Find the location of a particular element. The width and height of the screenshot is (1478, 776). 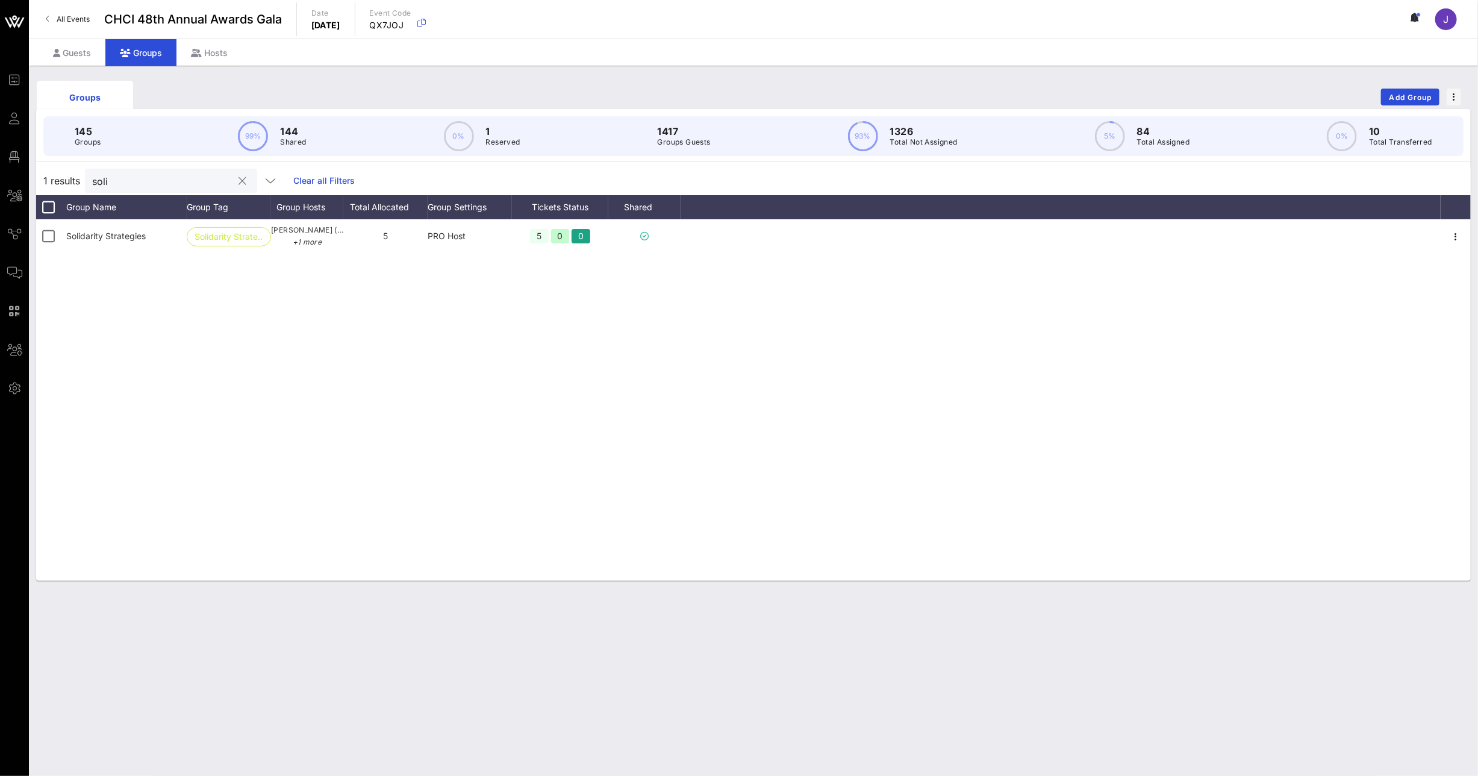

div: Group Name is located at coordinates (126, 207).